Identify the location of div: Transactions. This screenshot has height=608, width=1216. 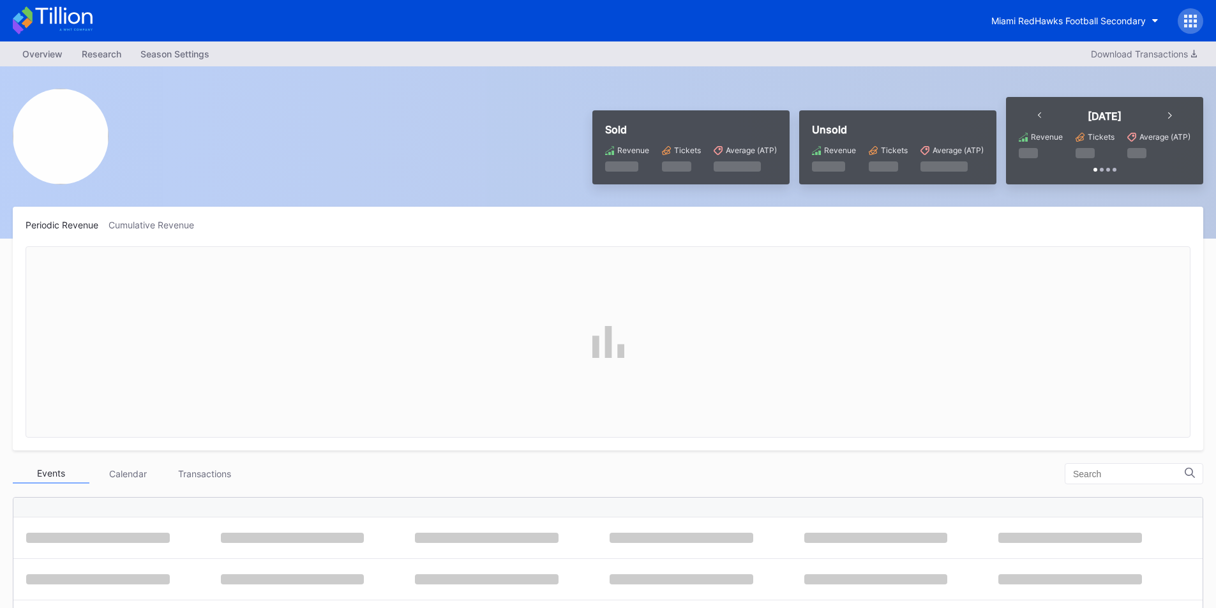
(204, 474).